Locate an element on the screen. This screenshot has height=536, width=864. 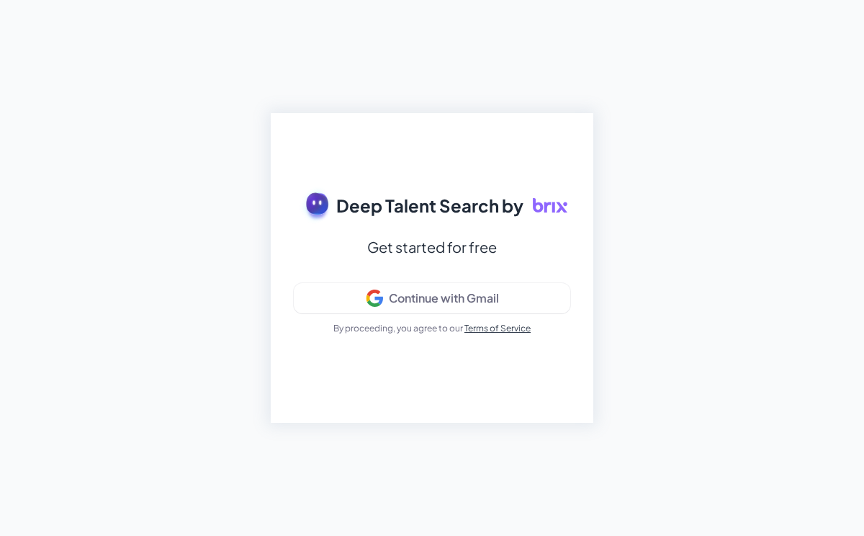
p: By proceeding, you agree to our is located at coordinates (432, 328).